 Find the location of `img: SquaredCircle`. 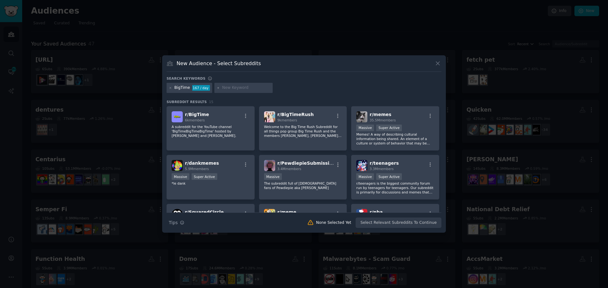

img: SquaredCircle is located at coordinates (177, 215).